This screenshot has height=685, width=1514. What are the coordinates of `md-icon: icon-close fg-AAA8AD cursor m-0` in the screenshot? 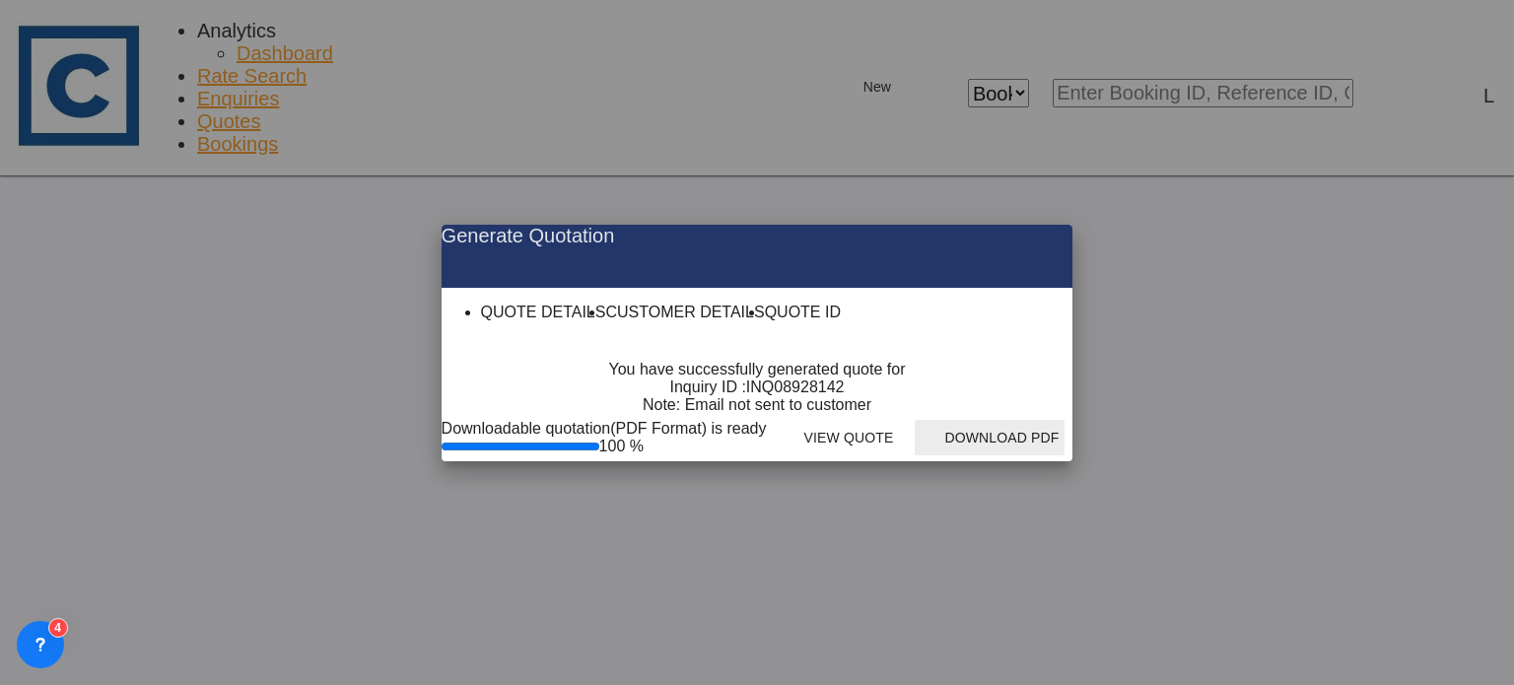 It's located at (1041, 237).